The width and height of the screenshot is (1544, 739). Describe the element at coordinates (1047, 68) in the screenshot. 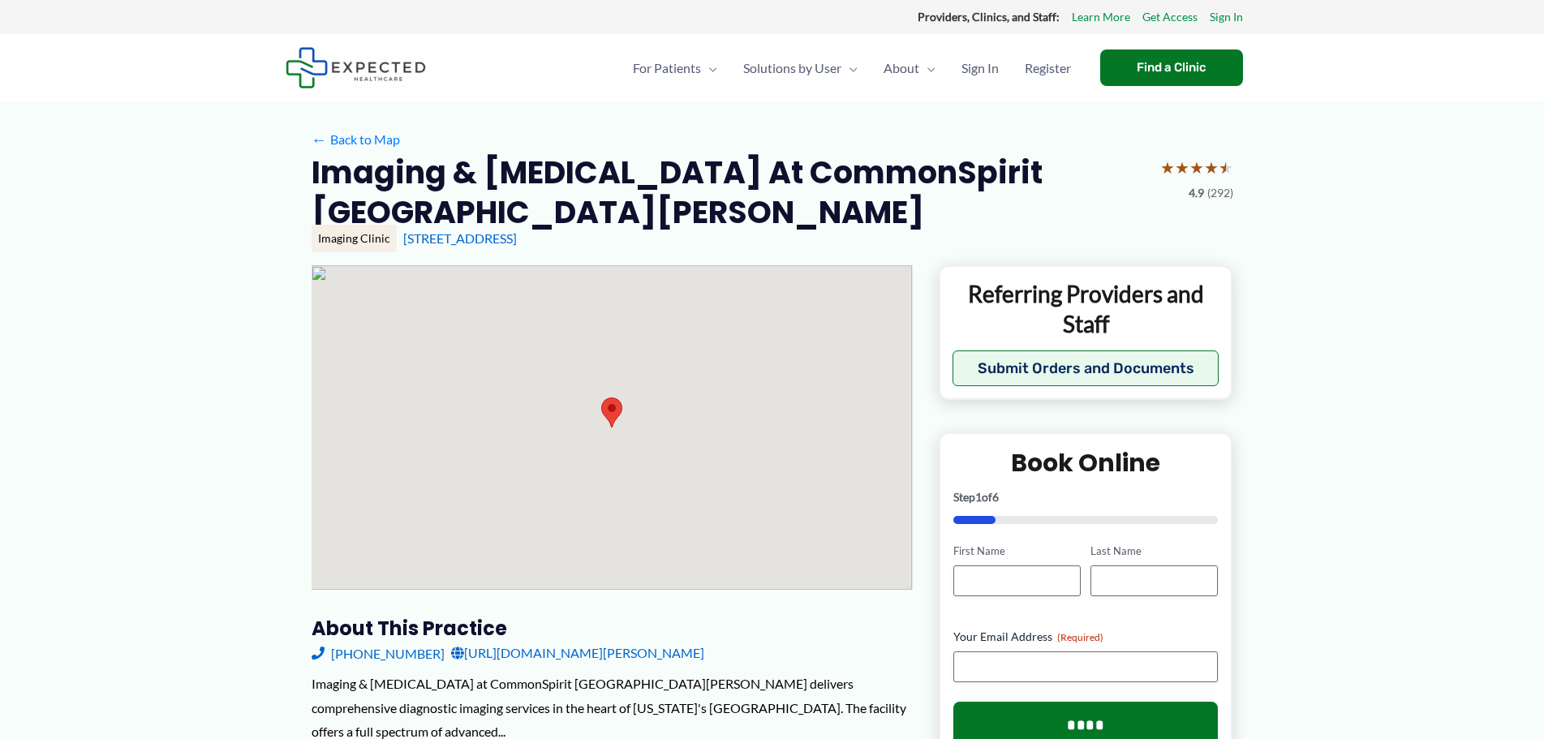

I see `span: Register` at that location.